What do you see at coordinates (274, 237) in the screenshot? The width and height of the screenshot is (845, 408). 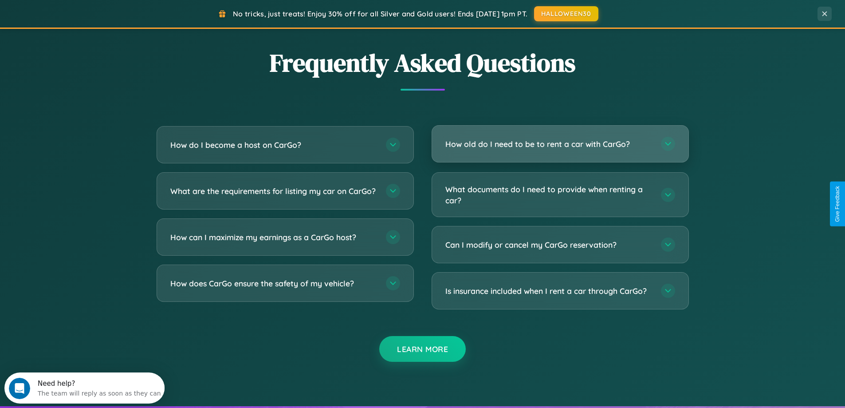 I see `h3: How can I maximize my earnings as a CarGo host?` at bounding box center [274, 237].